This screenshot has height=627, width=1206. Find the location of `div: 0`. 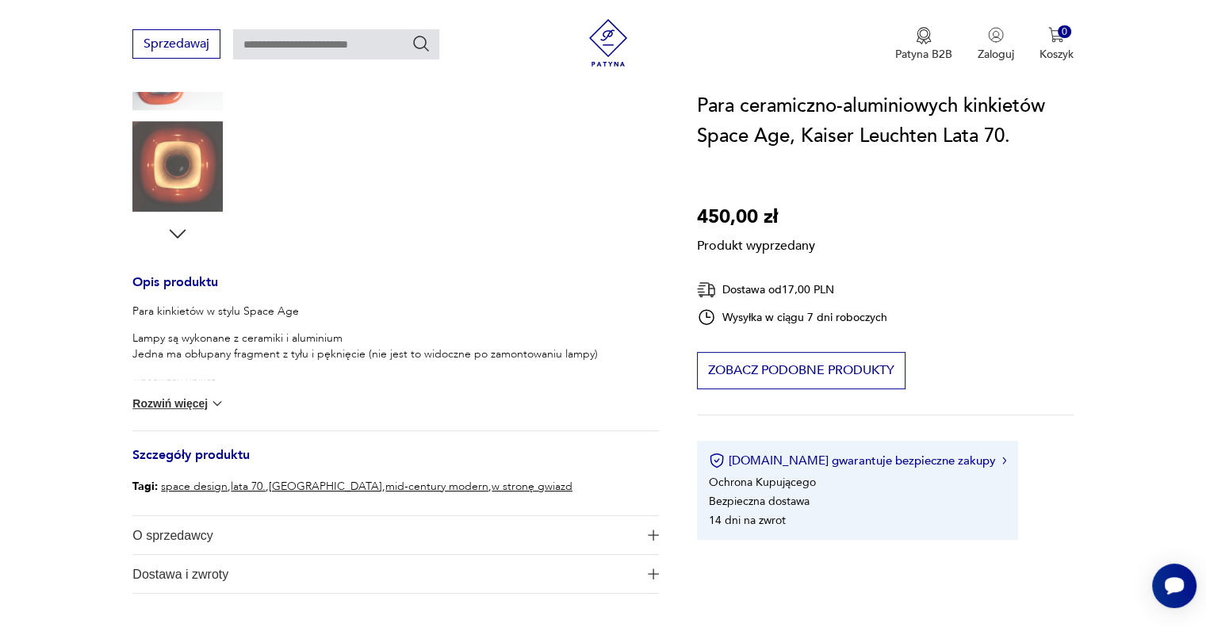

div: 0 is located at coordinates (1064, 32).